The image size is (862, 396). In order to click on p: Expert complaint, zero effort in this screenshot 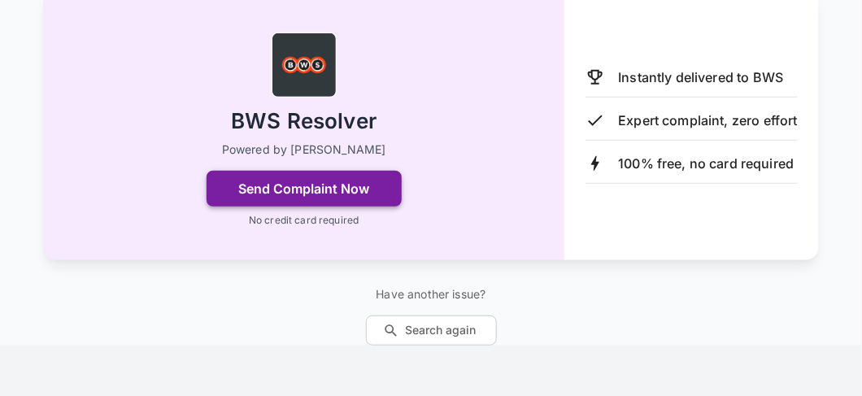, I will do `click(708, 120)`.